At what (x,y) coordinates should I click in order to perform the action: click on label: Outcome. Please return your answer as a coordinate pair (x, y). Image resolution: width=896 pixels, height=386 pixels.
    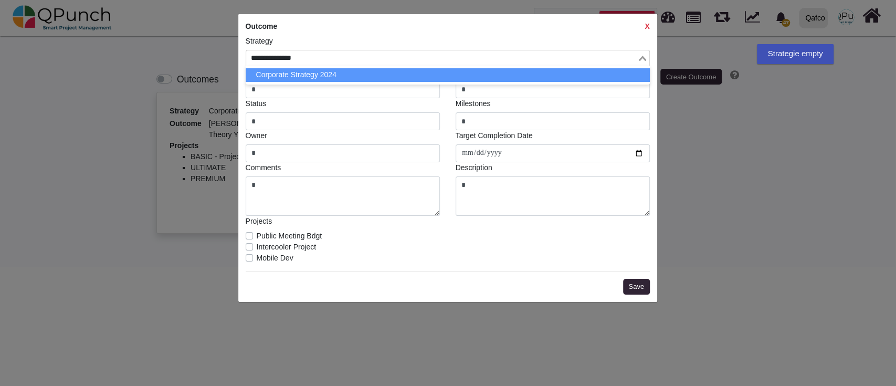
    Looking at the image, I should click on (261, 26).